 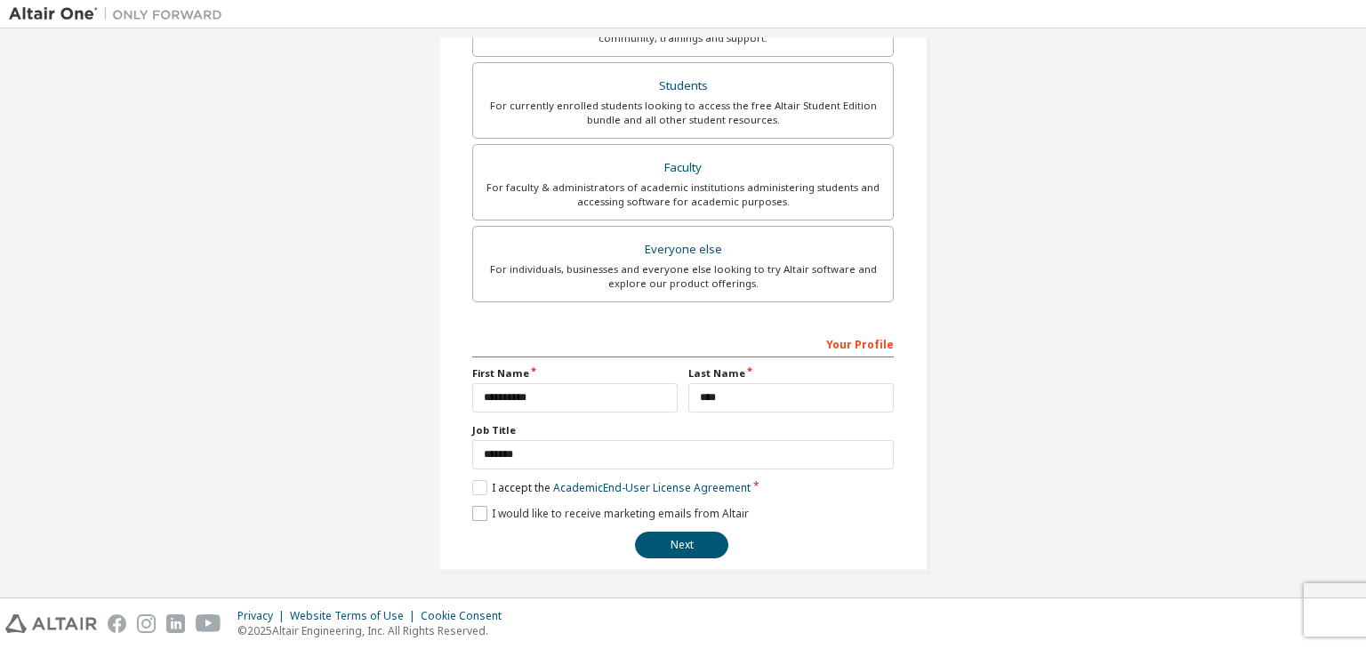 I want to click on img: youtube.svg, so click(x=208, y=624).